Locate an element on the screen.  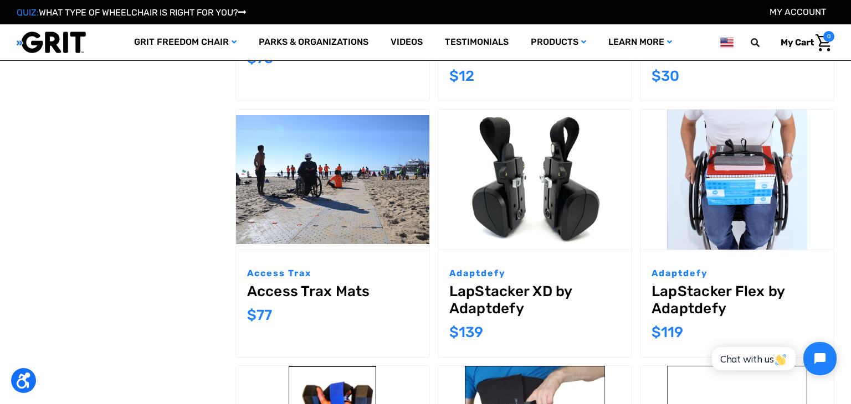
a: Products is located at coordinates (559, 42).